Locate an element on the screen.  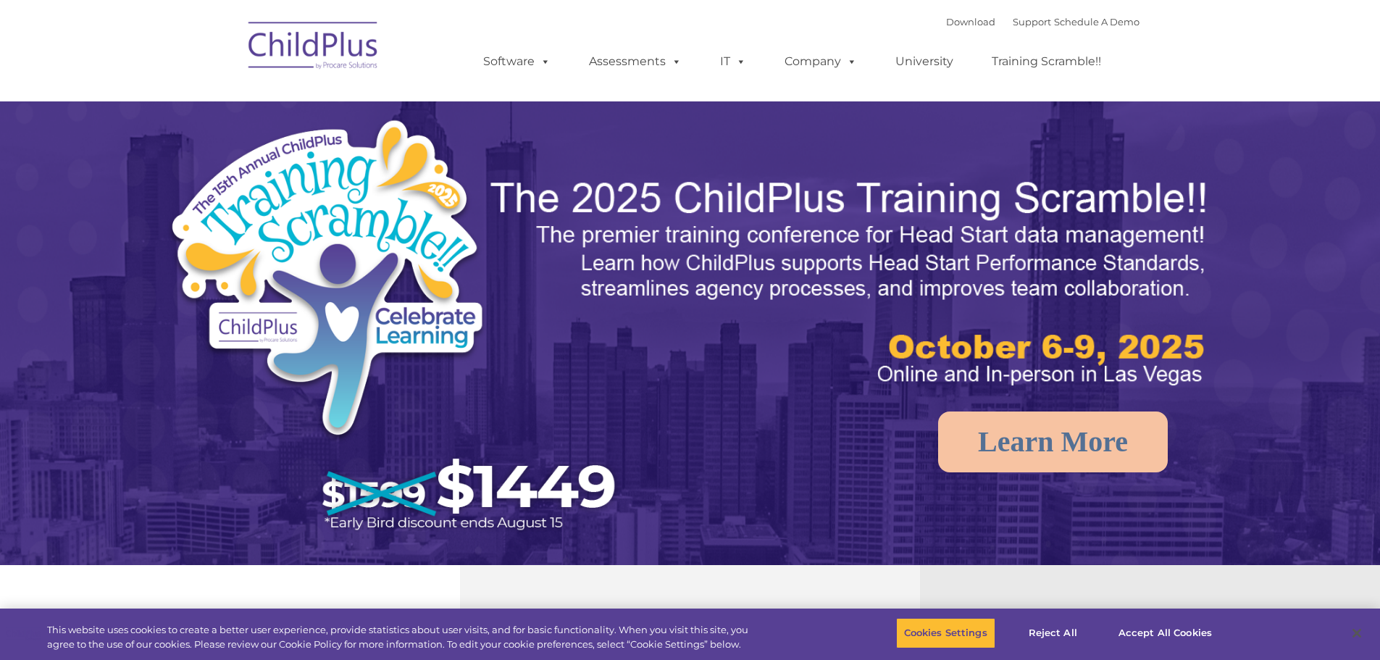
button: Reject All is located at coordinates (1052, 633).